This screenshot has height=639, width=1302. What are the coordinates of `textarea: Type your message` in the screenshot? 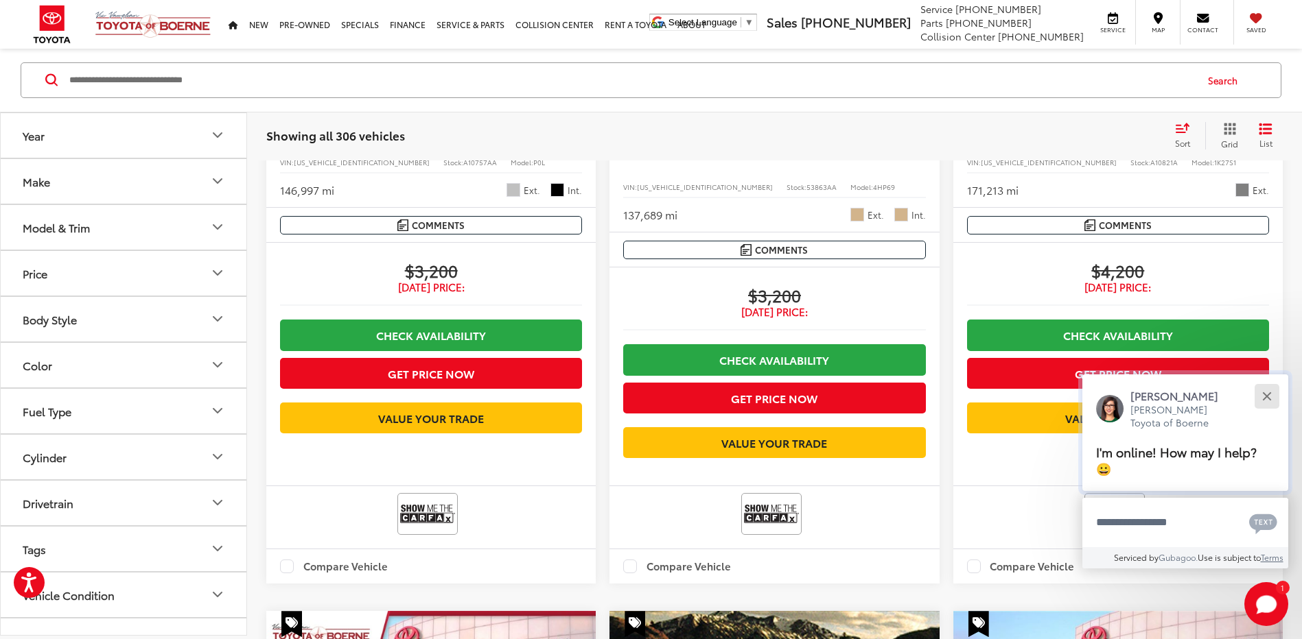 It's located at (1185, 523).